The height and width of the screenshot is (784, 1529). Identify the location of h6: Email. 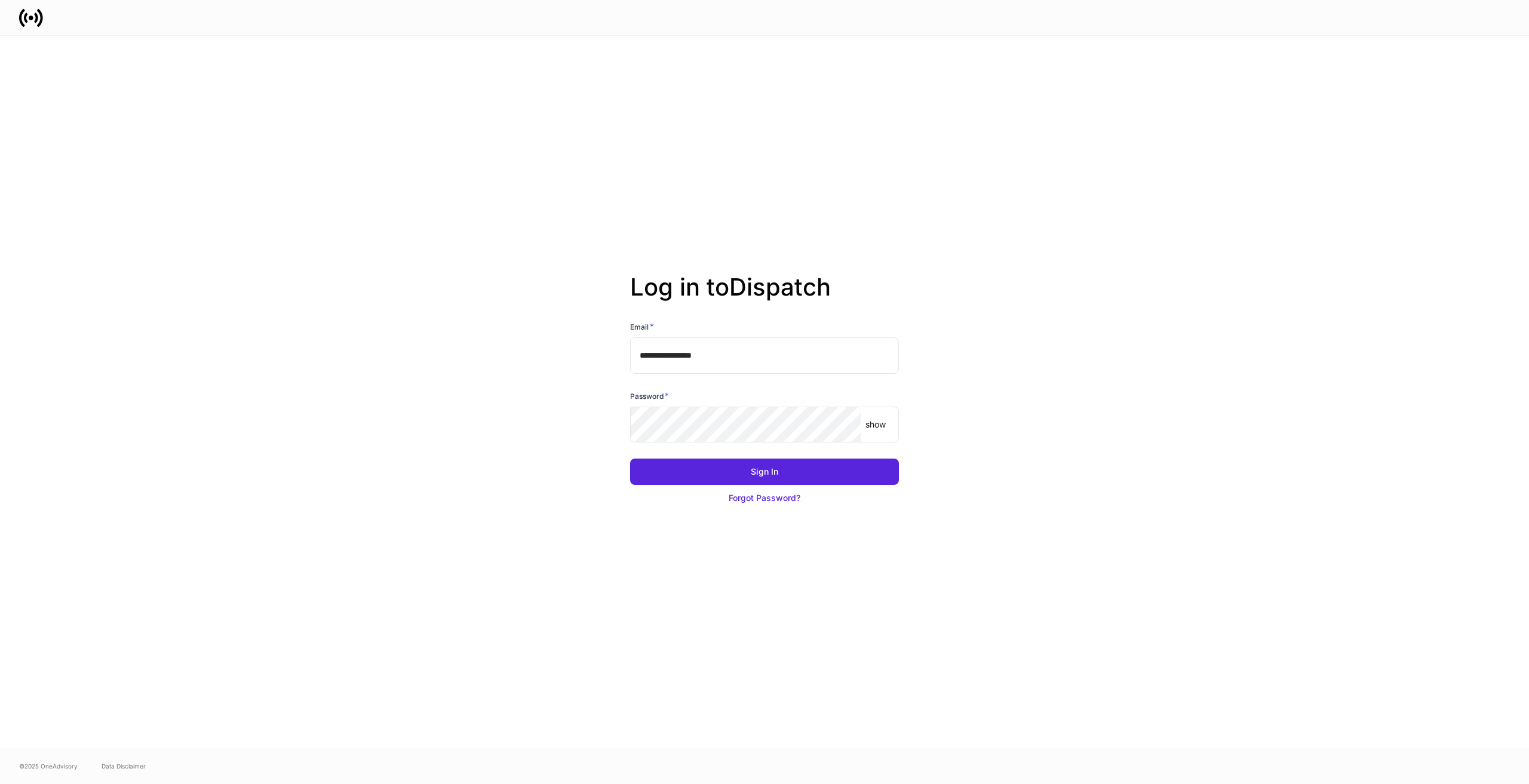
(642, 327).